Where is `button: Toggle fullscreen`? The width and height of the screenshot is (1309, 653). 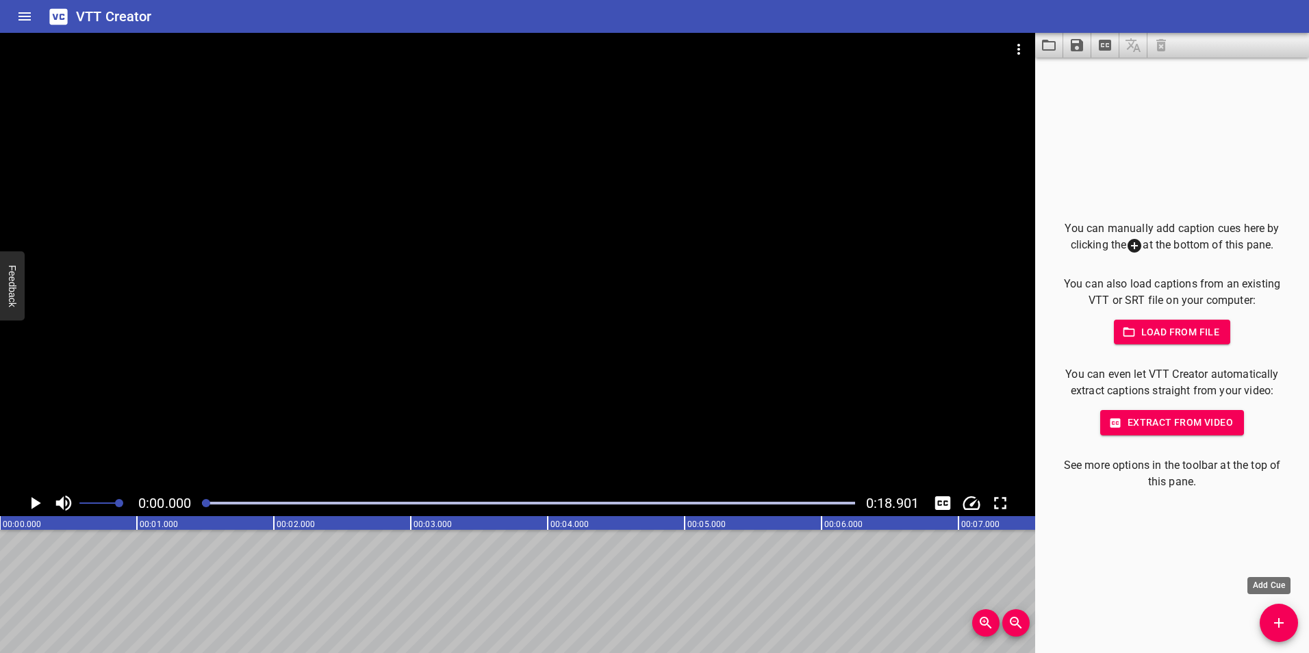
button: Toggle fullscreen is located at coordinates (1000, 503).